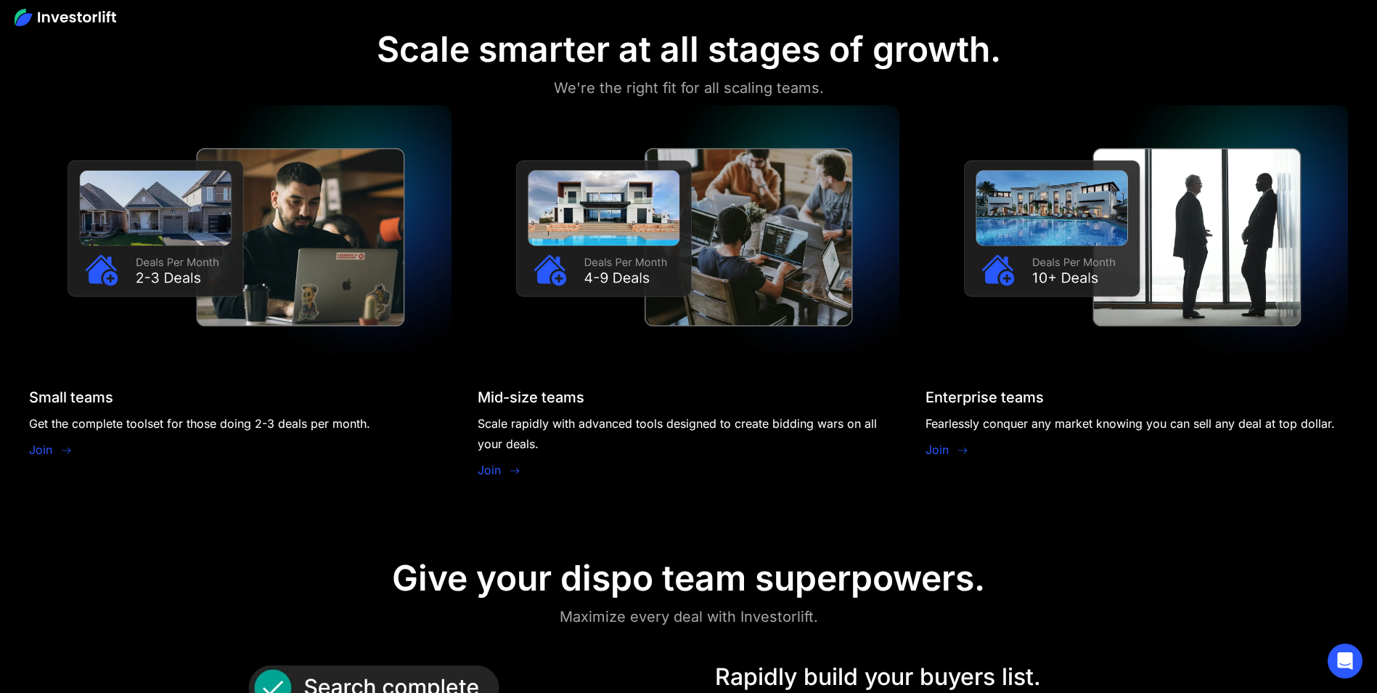 This screenshot has height=693, width=1377. I want to click on div: Maximize every deal with Investorlift., so click(689, 616).